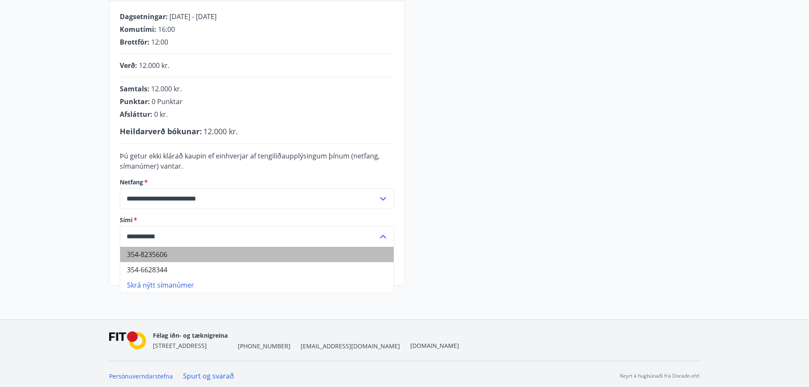  What do you see at coordinates (167, 29) in the screenshot?
I see `span: 16:00` at bounding box center [167, 29].